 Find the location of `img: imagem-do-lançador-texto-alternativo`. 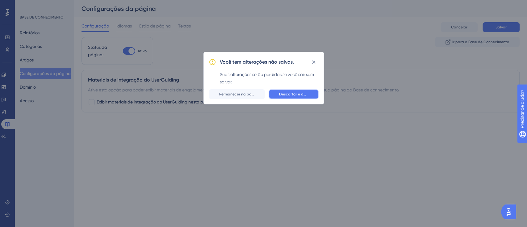

img: imagem-do-lançador-texto-alternativo is located at coordinates (7, 9).